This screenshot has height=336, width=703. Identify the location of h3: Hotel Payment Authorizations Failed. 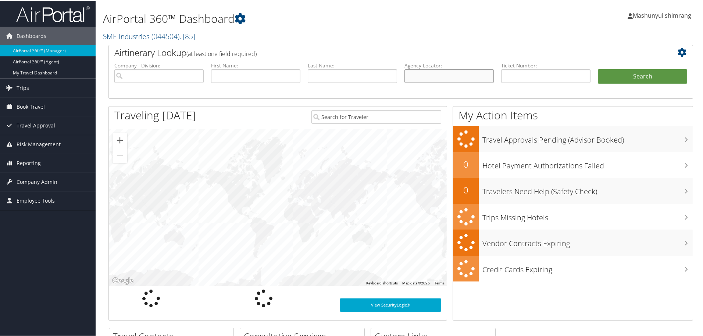
(588, 163).